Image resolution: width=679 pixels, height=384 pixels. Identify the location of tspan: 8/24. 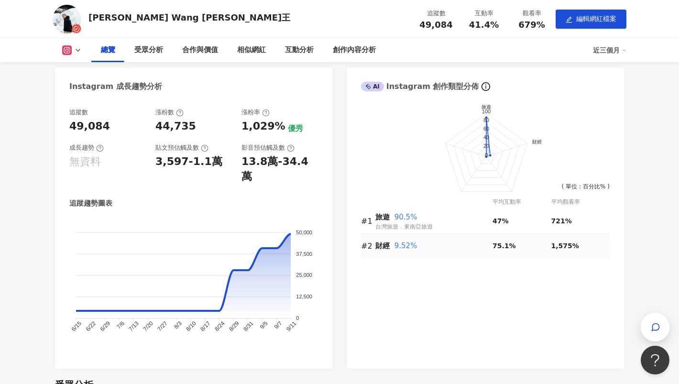
(219, 326).